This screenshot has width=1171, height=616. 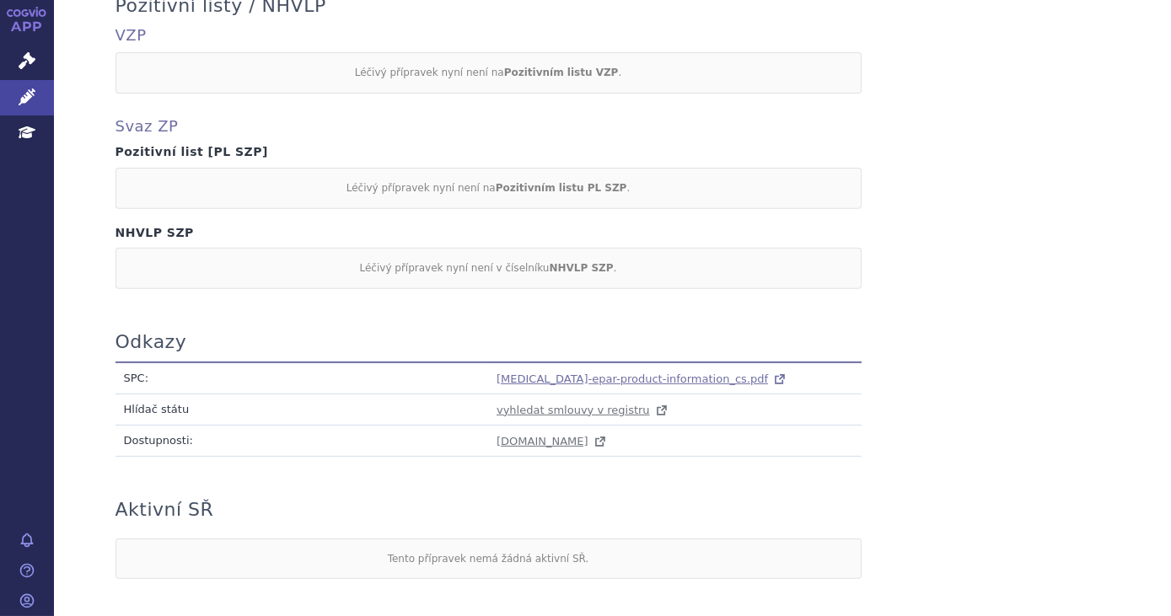 I want to click on div: Tento přípravek nemá žádná aktivní SŘ., so click(x=488, y=559).